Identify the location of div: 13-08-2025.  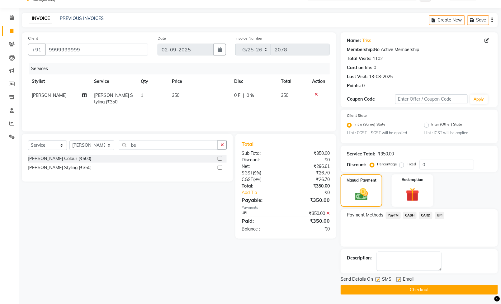
(381, 77).